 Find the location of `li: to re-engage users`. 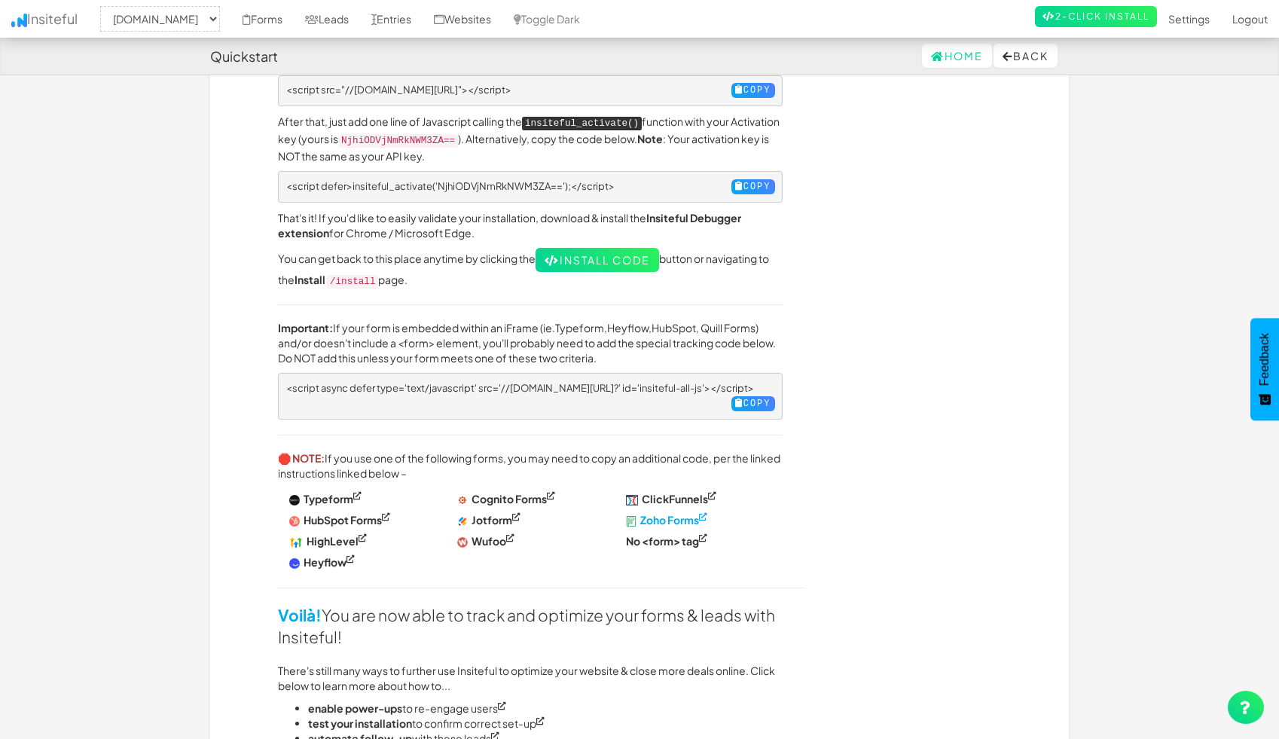

li: to re-engage users is located at coordinates (545, 708).